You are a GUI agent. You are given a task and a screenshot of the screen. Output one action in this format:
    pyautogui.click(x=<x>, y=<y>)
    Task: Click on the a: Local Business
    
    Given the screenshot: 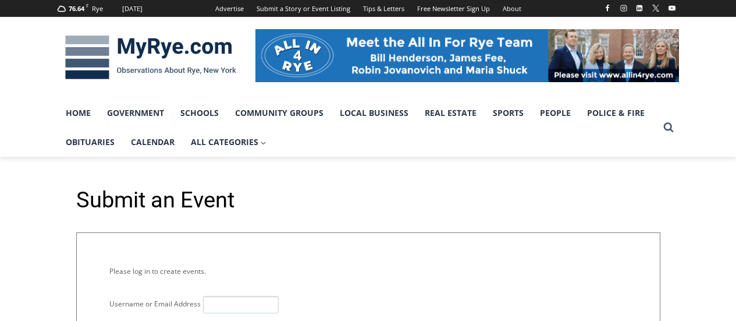 What is the action you would take?
    pyautogui.click(x=374, y=113)
    